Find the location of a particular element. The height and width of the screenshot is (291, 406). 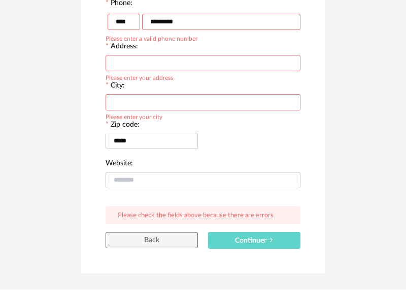

div: Please enter your address is located at coordinates (139, 77).